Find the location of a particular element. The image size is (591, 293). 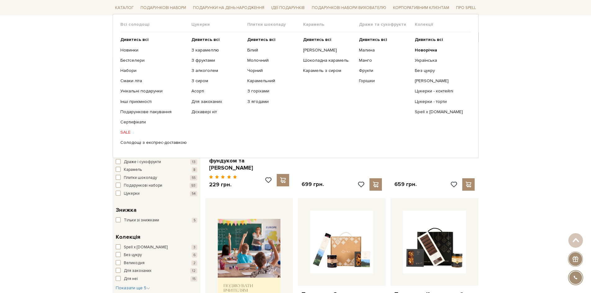

a: Карамель з сиром is located at coordinates (328, 71).